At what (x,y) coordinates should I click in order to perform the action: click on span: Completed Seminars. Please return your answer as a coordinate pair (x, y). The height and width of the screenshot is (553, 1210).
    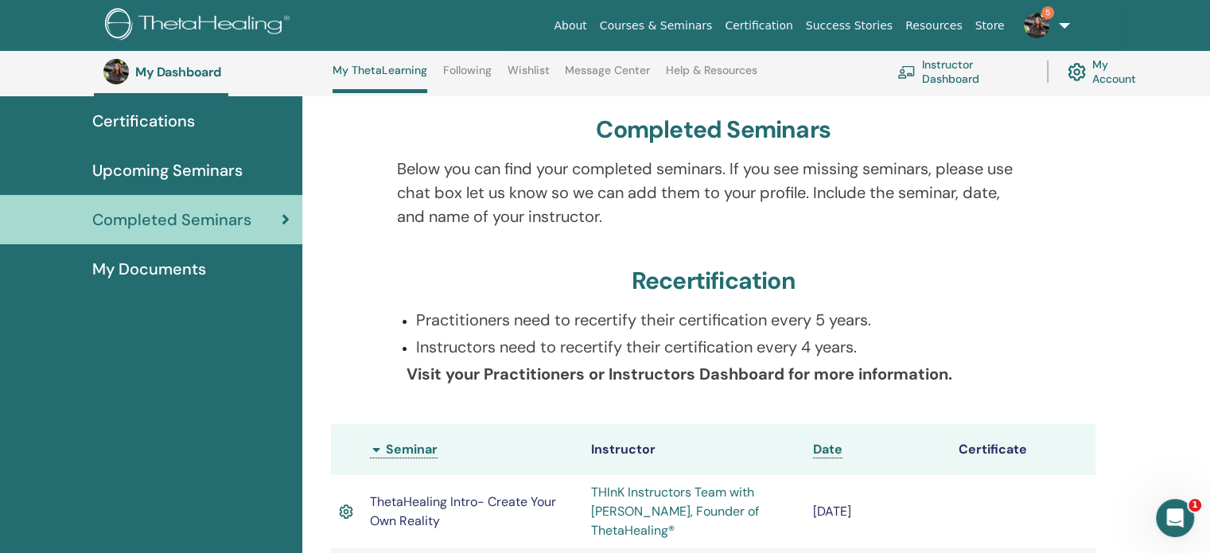
    Looking at the image, I should click on (172, 220).